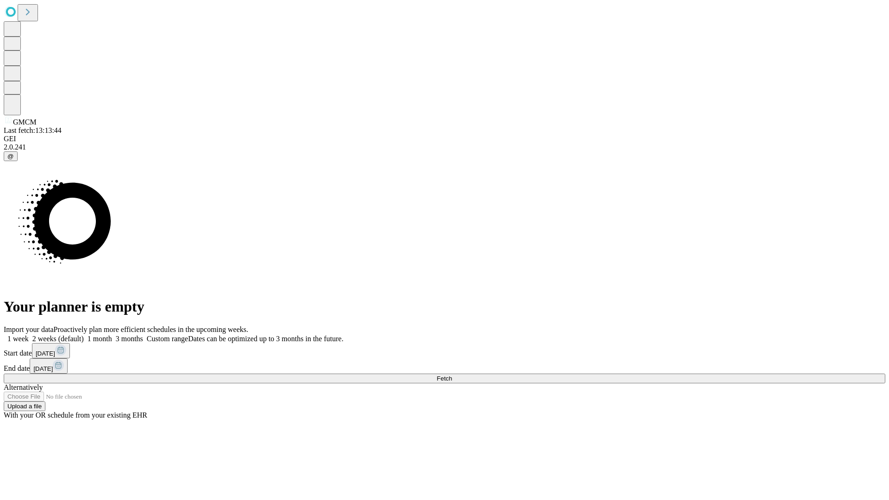 Image resolution: width=889 pixels, height=500 pixels. I want to click on span: Alternatively, so click(23, 387).